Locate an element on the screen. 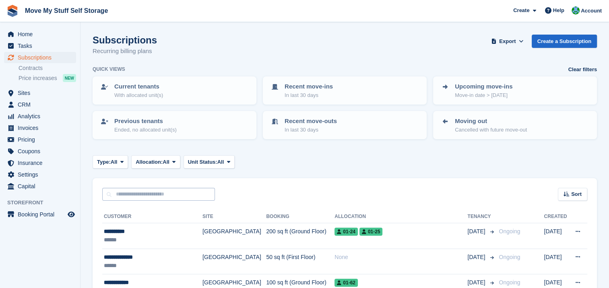 This screenshot has width=609, height=288. span: Type: is located at coordinates (104, 162).